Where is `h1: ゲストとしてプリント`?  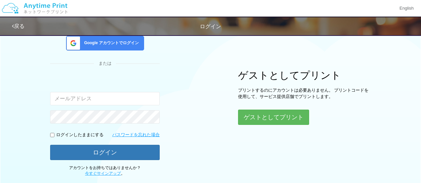
h1: ゲストとしてプリント is located at coordinates (304, 75).